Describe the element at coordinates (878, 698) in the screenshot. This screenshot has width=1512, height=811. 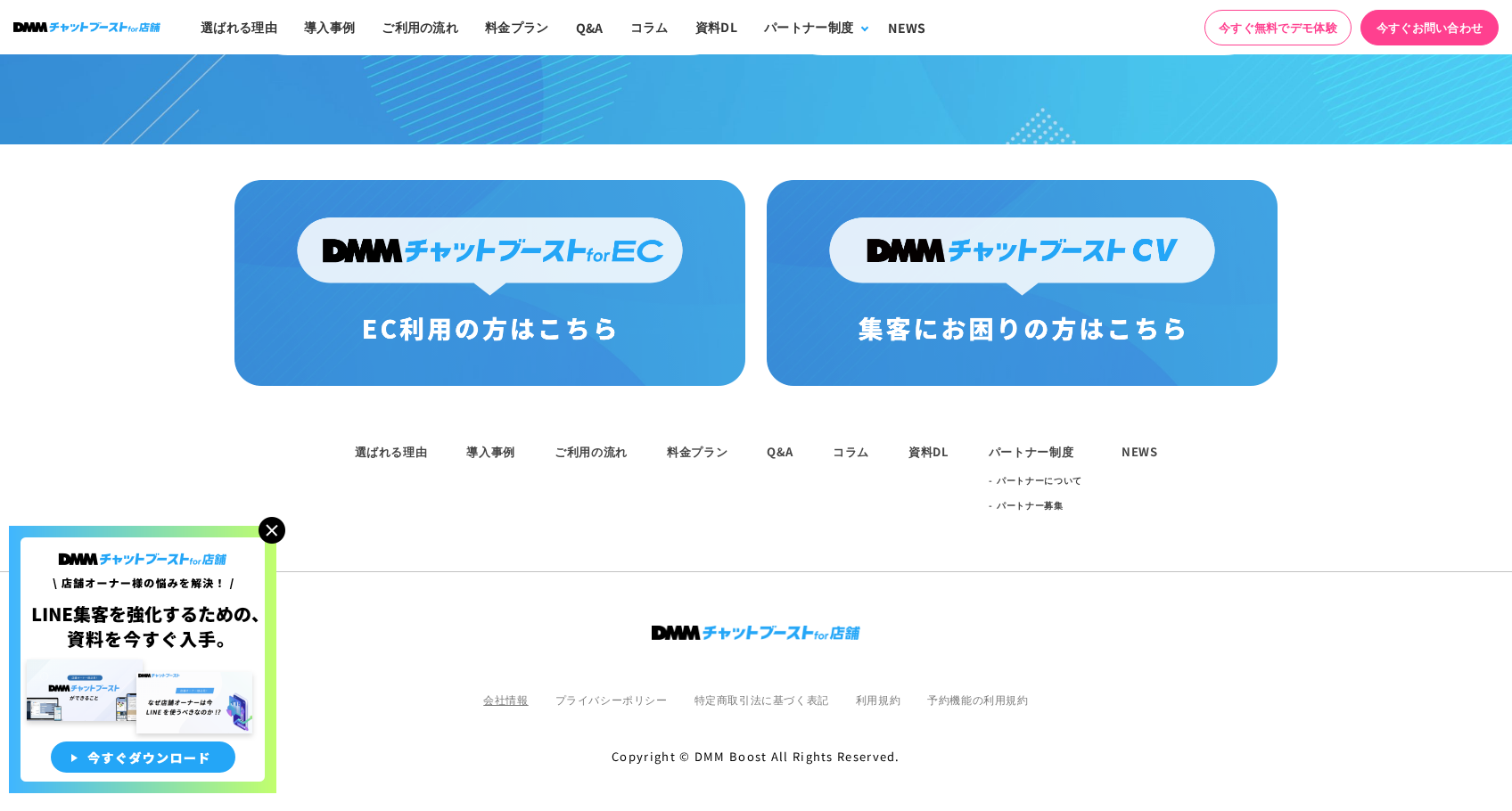
I see `a: 利用規約` at that location.